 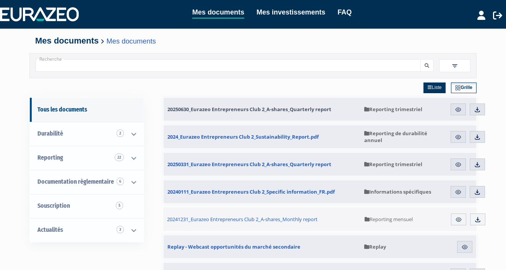 What do you see at coordinates (375, 247) in the screenshot?
I see `span: Replay` at bounding box center [375, 247].